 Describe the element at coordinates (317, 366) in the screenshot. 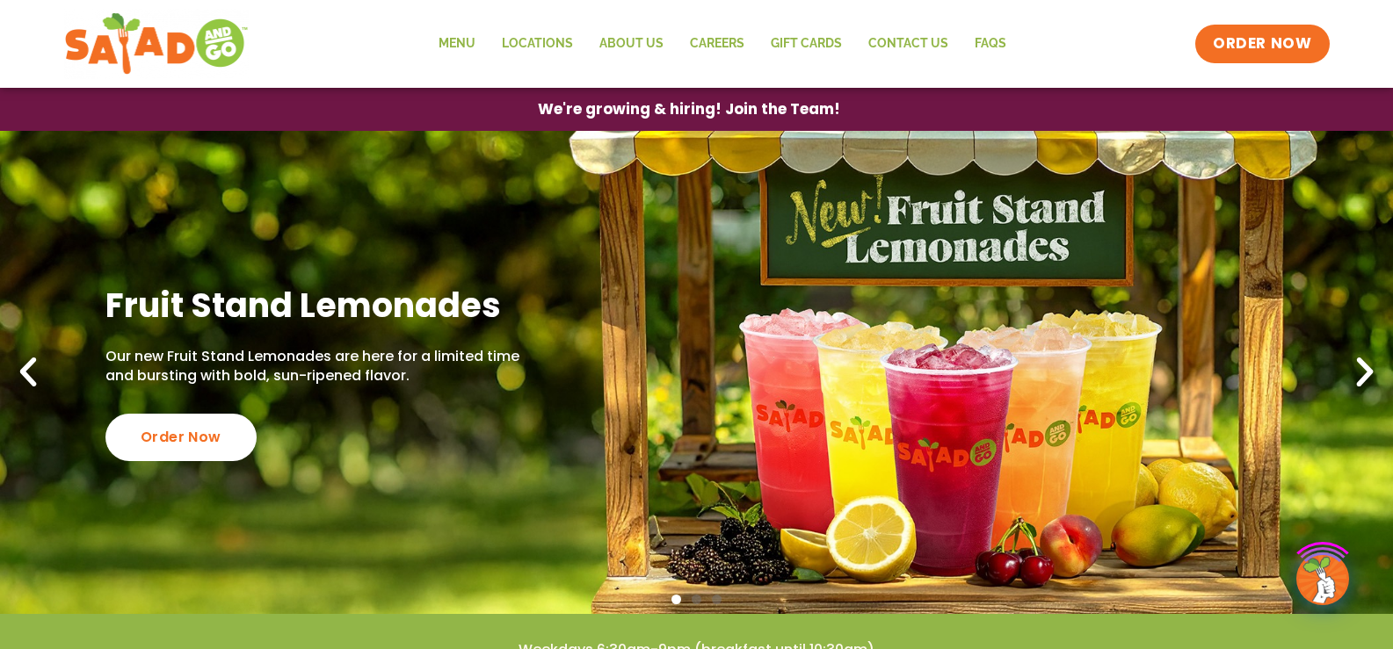

I see `p: Our new Fruit Stand Lemonades are here for a limited time and bursting with bold, sun-ripened fla...` at that location.